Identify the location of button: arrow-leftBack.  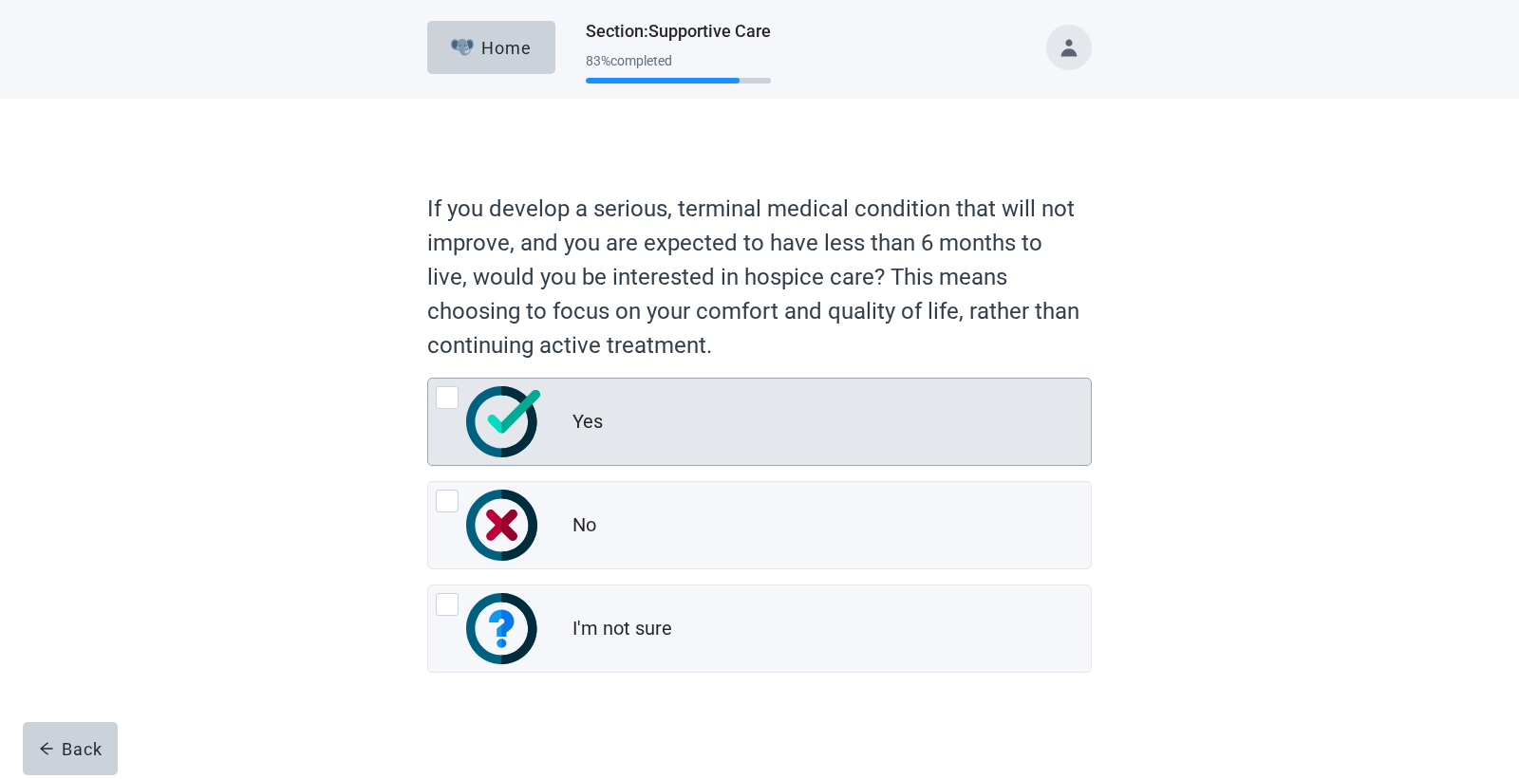
(70, 749).